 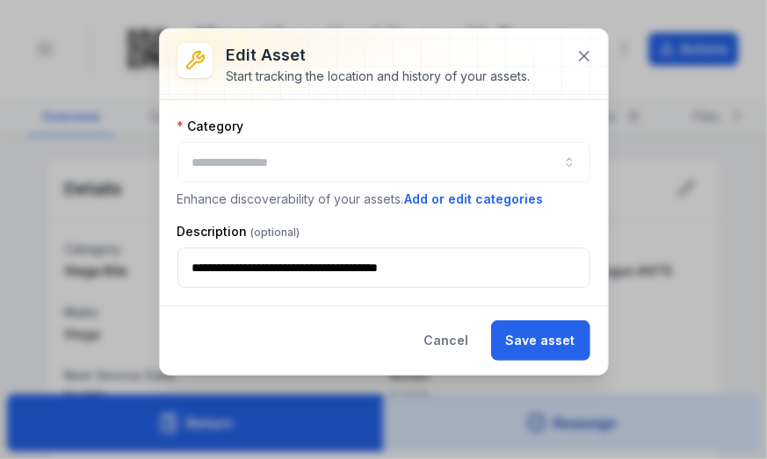 I want to click on p: Enhance discoverability of your assets., so click(x=384, y=199).